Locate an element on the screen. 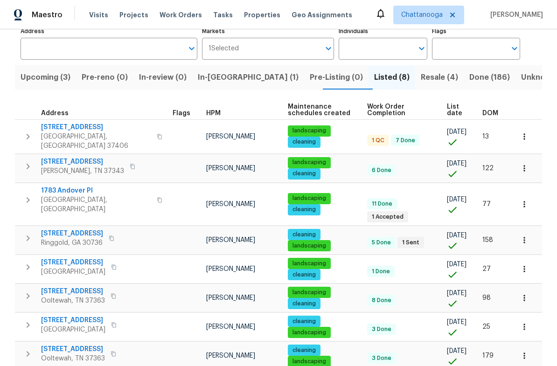 This screenshot has width=557, height=366. label: Address is located at coordinates (109, 31).